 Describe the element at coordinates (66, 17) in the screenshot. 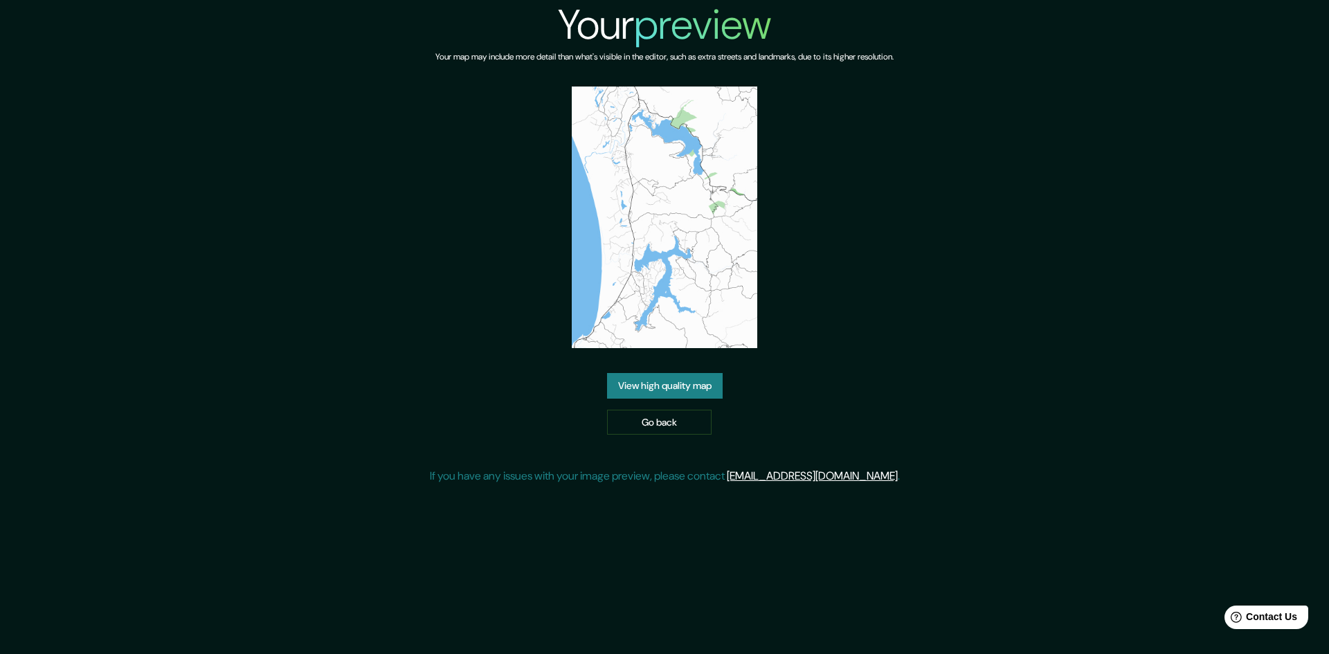

I see `span: Contact Us` at that location.